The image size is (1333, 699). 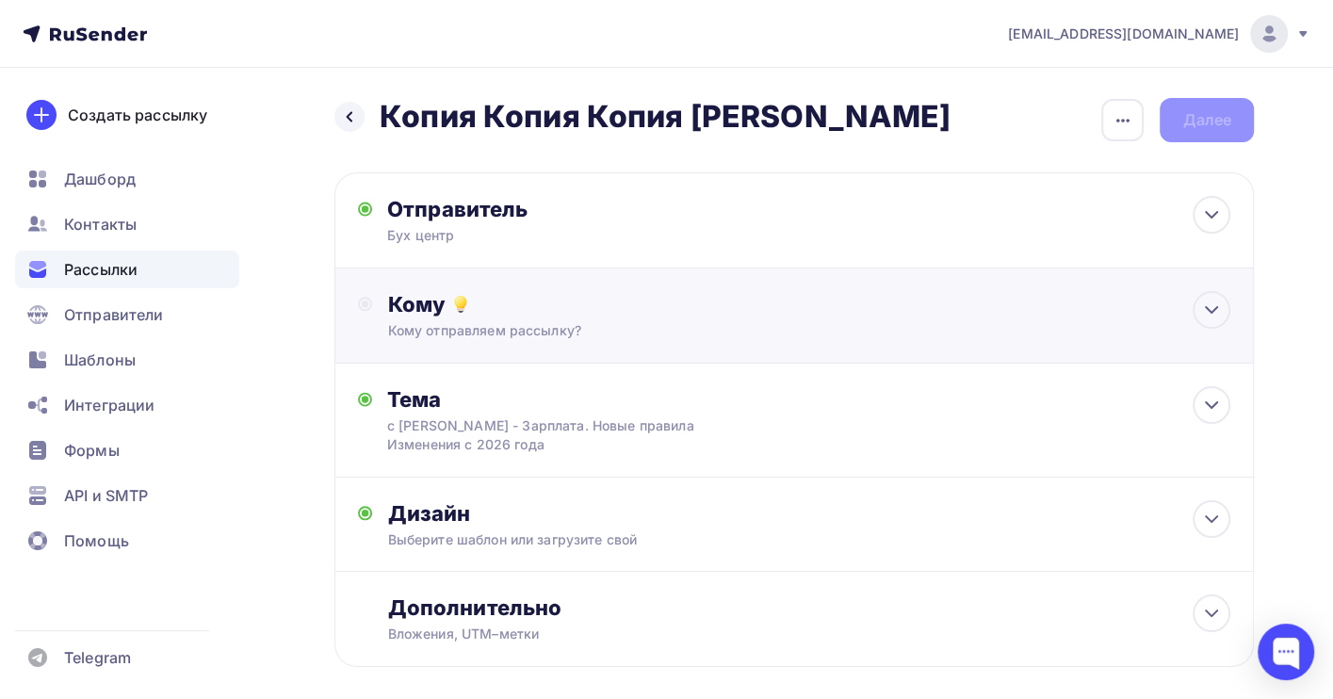 I want to click on span: Шаблоны, so click(x=100, y=360).